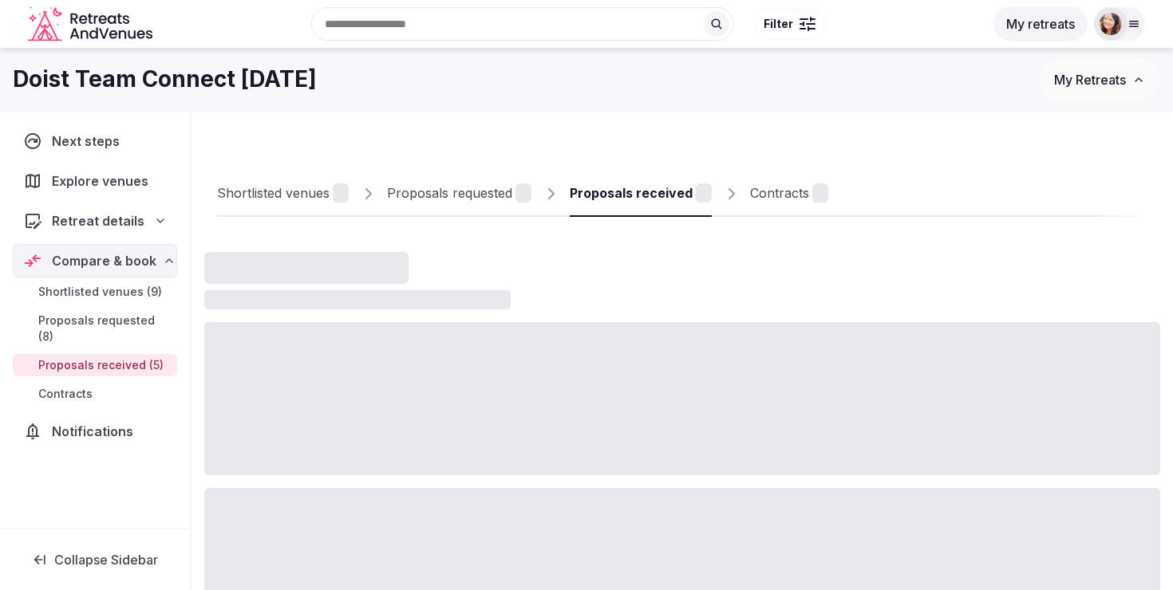 The height and width of the screenshot is (590, 1173). What do you see at coordinates (95, 292) in the screenshot?
I see `a: Shortlisted venues (9)` at bounding box center [95, 292].